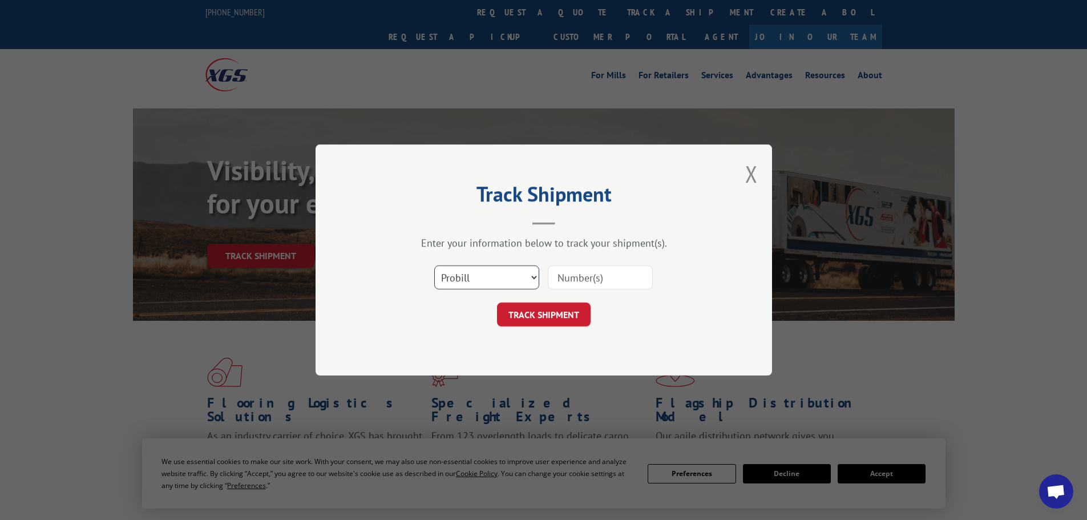 The height and width of the screenshot is (520, 1087). Describe the element at coordinates (600, 277) in the screenshot. I see `input: Number(s)` at that location.